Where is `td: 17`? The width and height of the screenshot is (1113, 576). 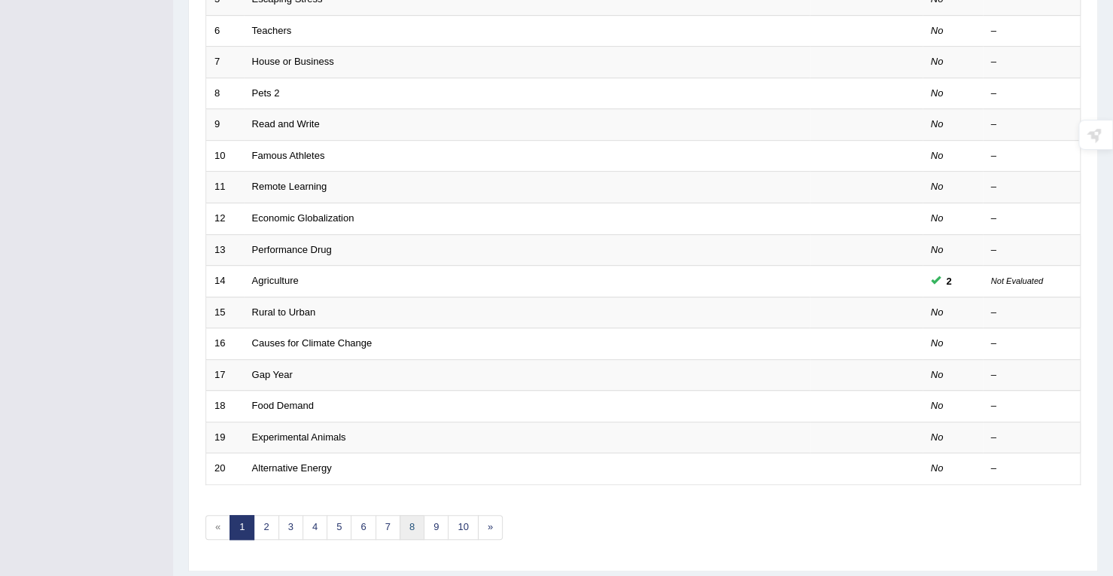 td: 17 is located at coordinates (225, 375).